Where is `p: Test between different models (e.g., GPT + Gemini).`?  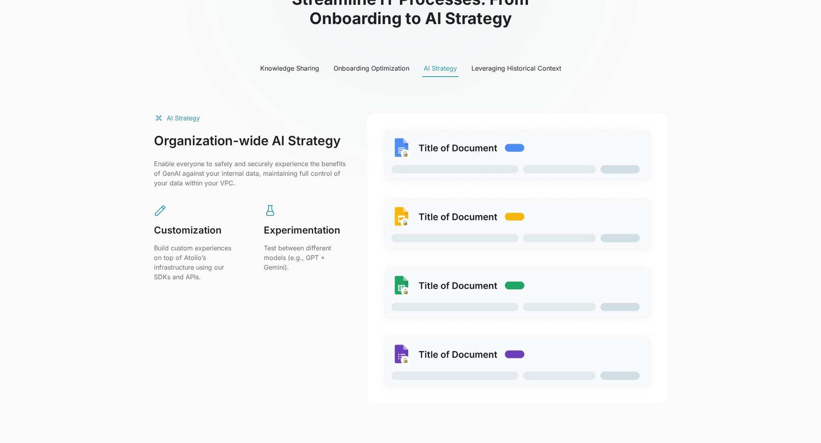
p: Test between different models (e.g., GPT + Gemini). is located at coordinates (306, 257).